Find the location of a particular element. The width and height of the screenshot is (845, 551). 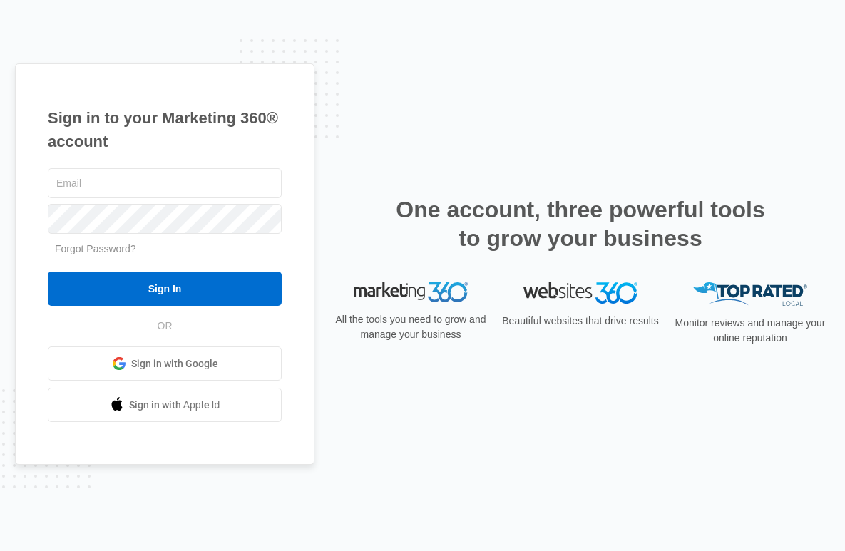

span: OR is located at coordinates (165, 326).